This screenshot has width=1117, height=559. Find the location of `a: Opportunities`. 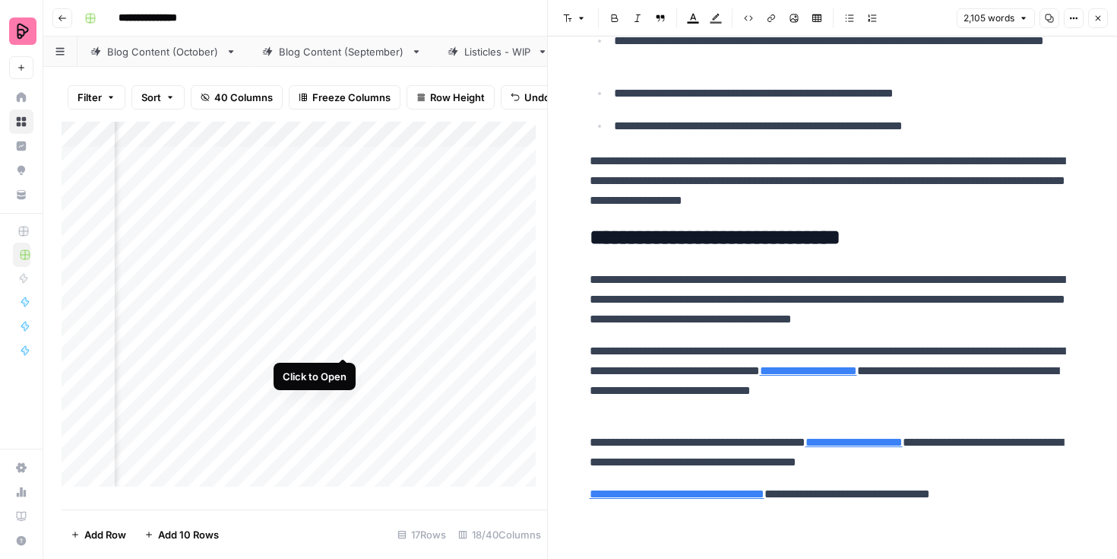

a: Opportunities is located at coordinates (21, 170).